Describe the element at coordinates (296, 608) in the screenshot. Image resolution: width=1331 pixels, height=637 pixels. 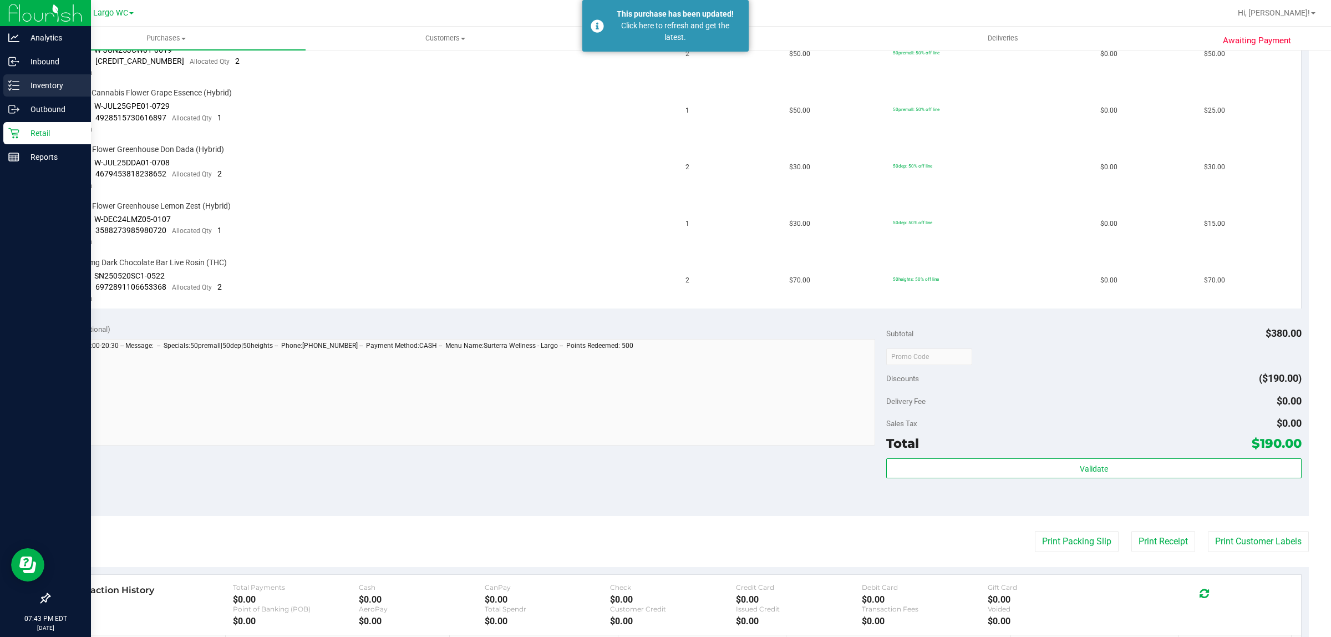
I see `div: Point of Banking (POB)` at that location.